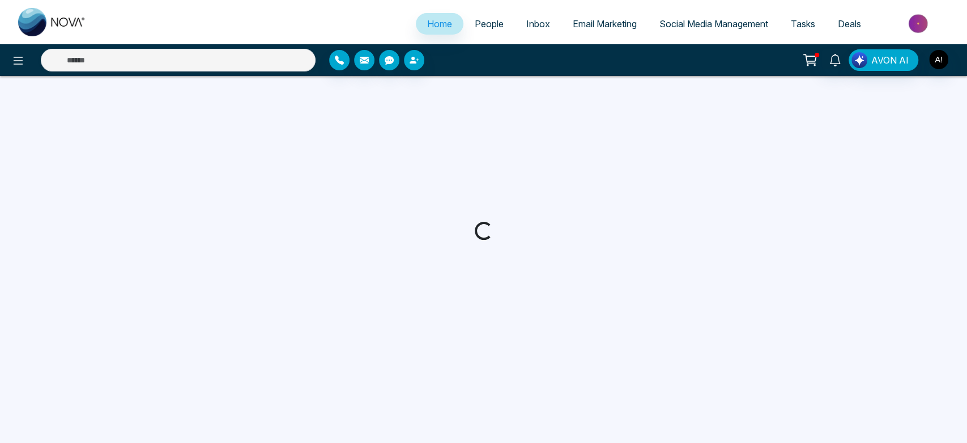 The image size is (967, 443). What do you see at coordinates (850, 24) in the screenshot?
I see `a: Deals` at bounding box center [850, 24].